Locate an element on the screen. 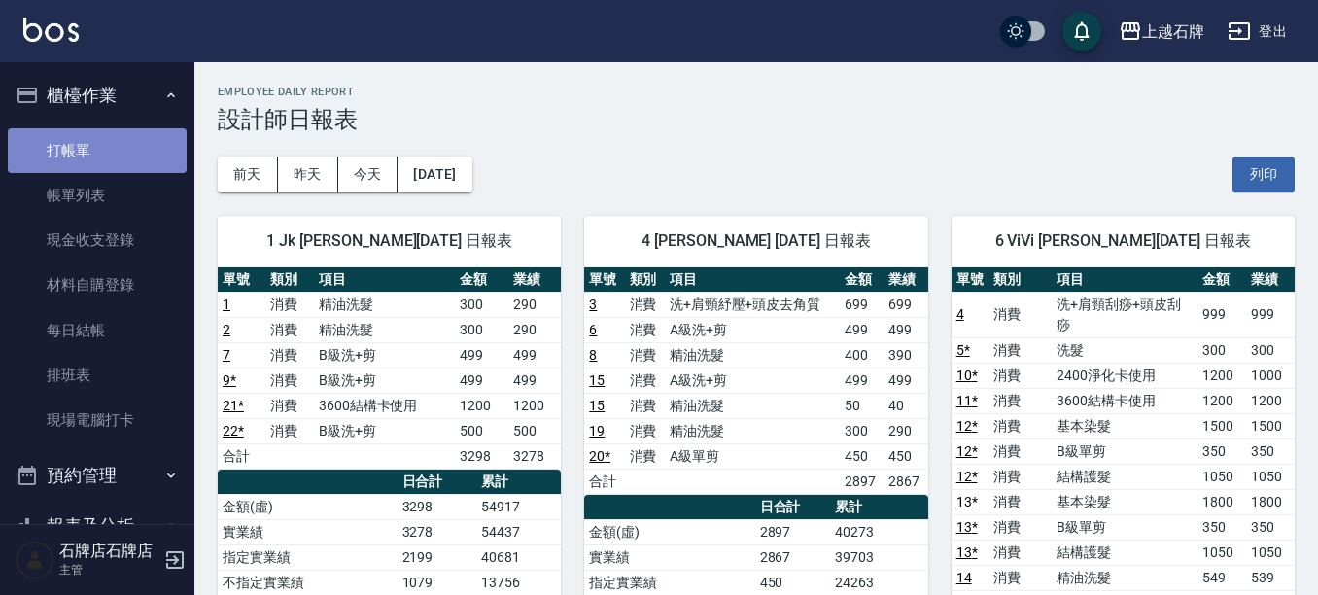 The width and height of the screenshot is (1318, 595). h2: Employee Daily Report is located at coordinates (756, 91).